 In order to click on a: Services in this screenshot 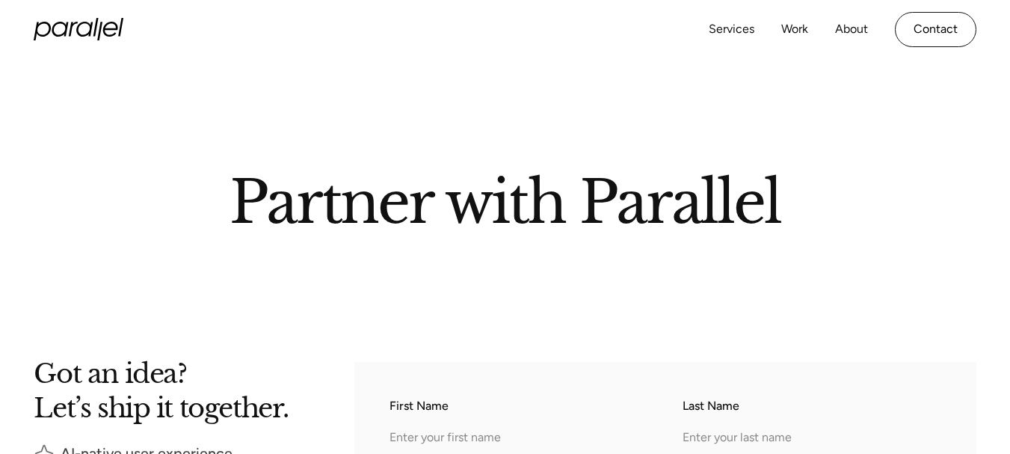, I will do `click(731, 29)`.